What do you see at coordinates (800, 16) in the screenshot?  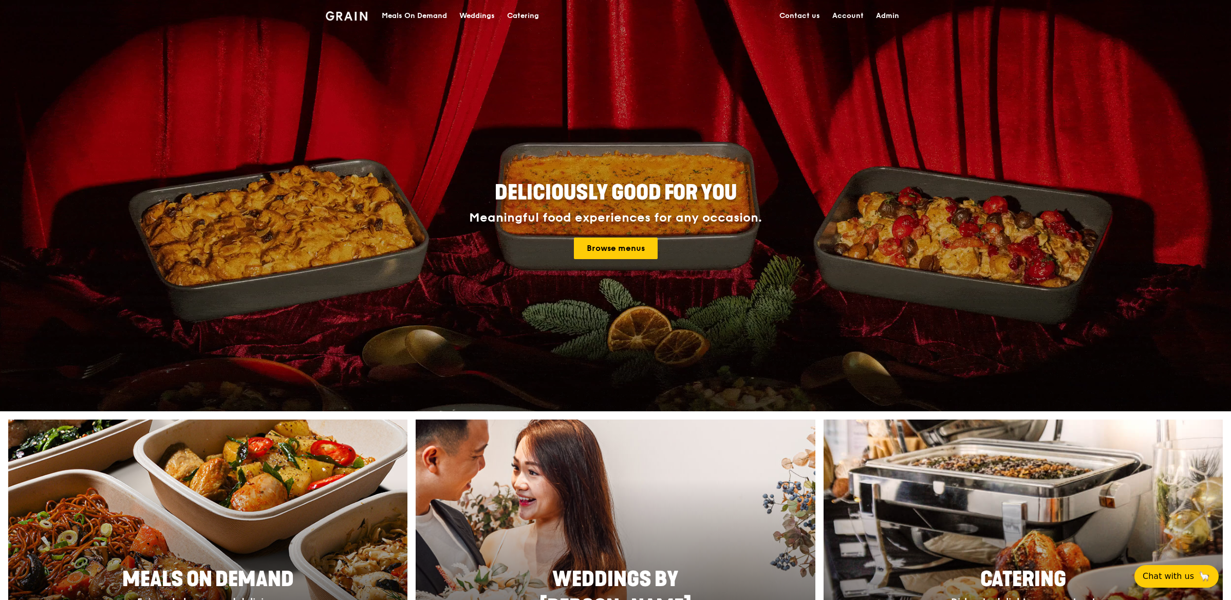 I see `a: Contact us` at bounding box center [800, 16].